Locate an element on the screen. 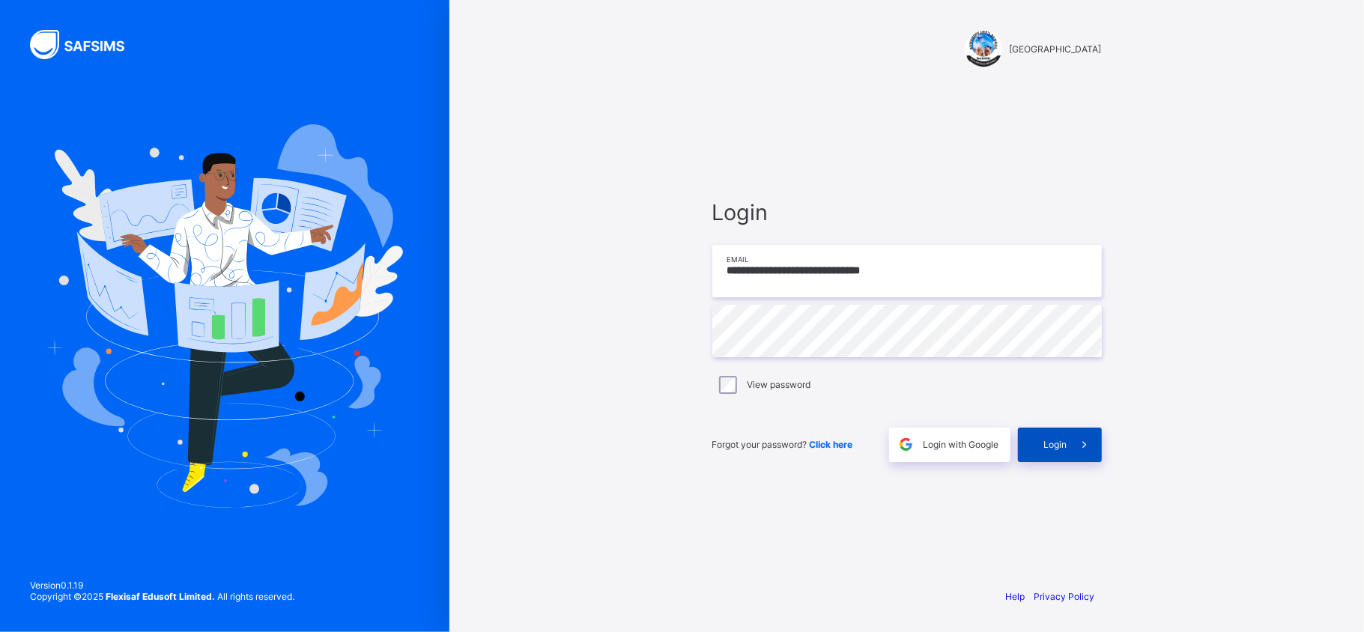  a: Click here is located at coordinates (832, 444).